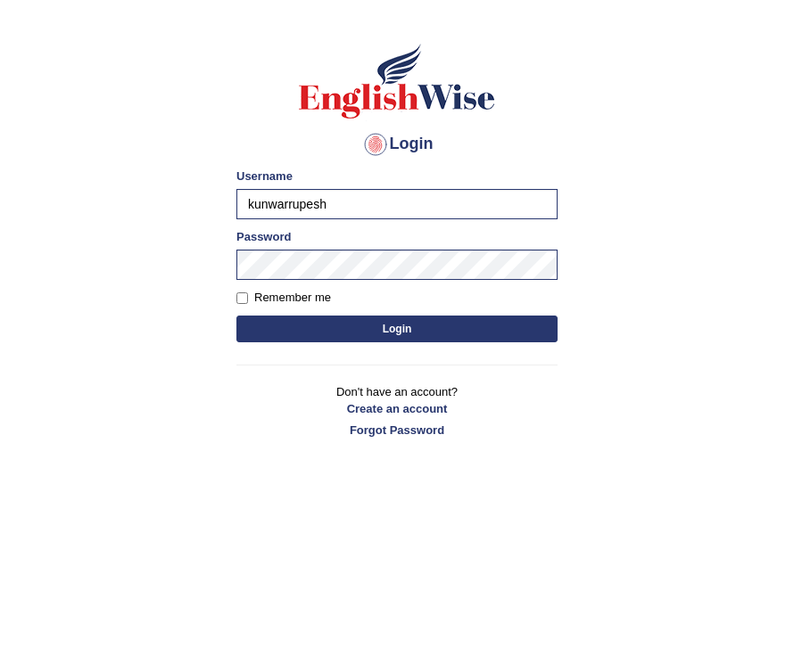 The width and height of the screenshot is (794, 648). What do you see at coordinates (397, 430) in the screenshot?
I see `a: Forgot Password` at bounding box center [397, 430].